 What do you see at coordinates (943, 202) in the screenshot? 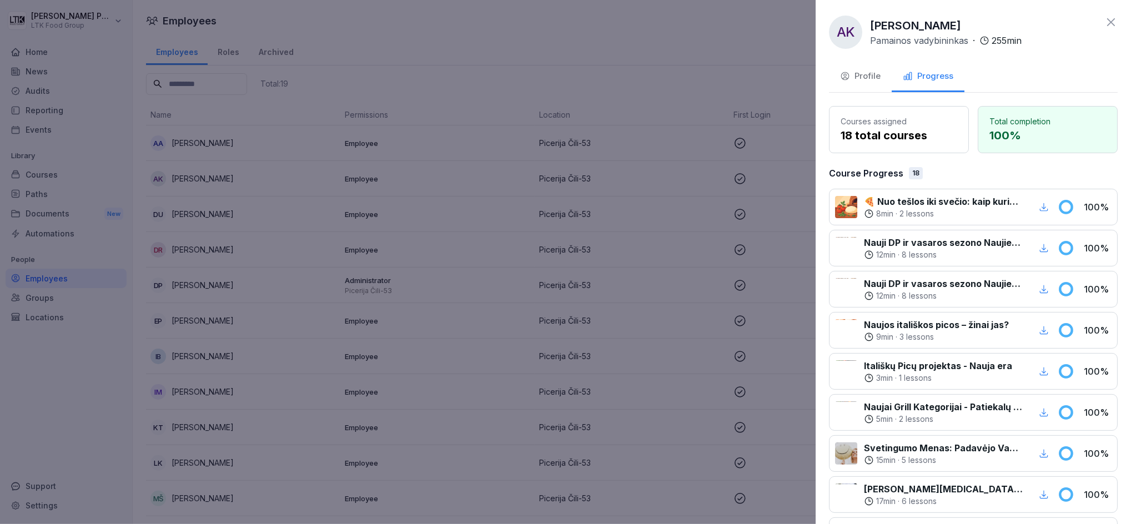
I see `p: 🍕 Nuo tešlos iki svečio: kaip kuriame tobulą picą kasdien` at bounding box center [943, 202].